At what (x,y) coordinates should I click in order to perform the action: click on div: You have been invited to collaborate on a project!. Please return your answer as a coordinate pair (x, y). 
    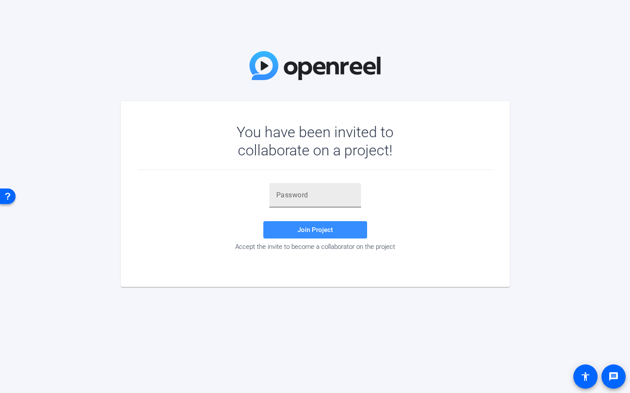
    Looking at the image, I should click on (315, 141).